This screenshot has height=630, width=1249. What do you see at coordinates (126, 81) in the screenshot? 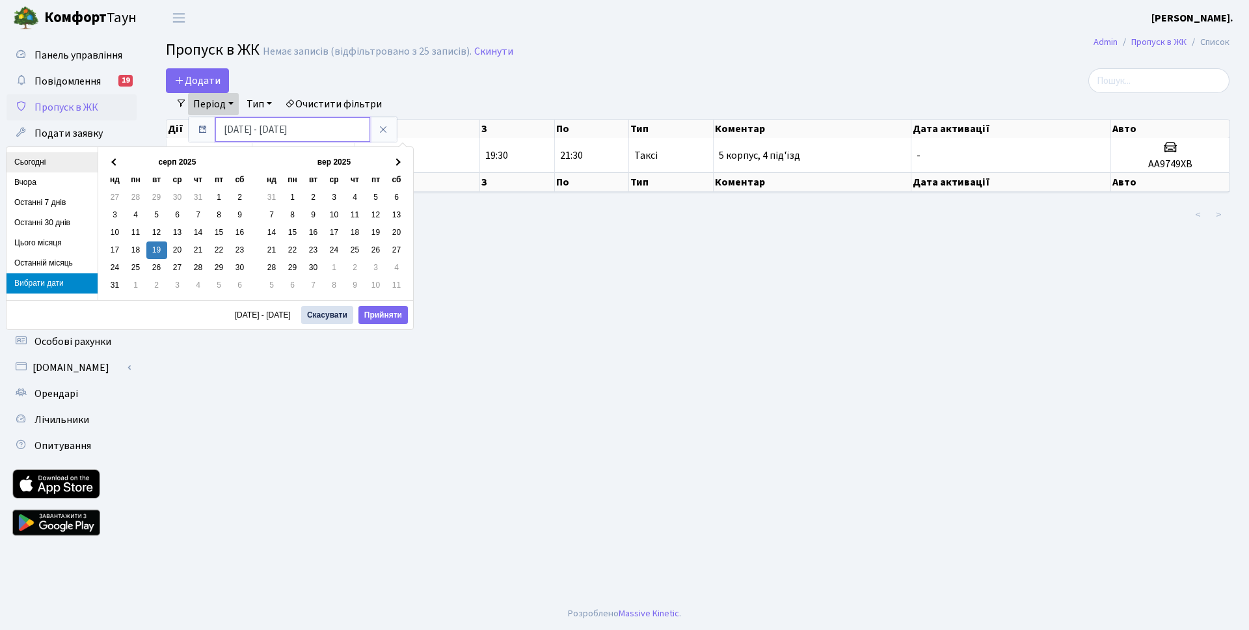
I see `div: 19` at bounding box center [126, 81].